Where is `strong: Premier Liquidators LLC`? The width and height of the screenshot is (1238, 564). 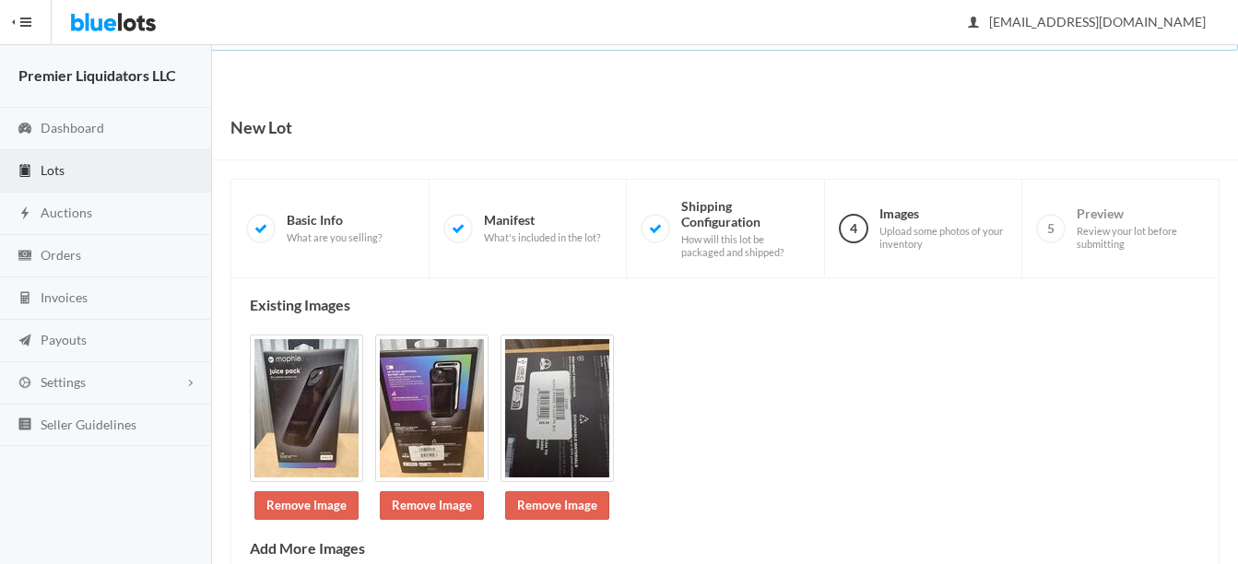
strong: Premier Liquidators LLC is located at coordinates (97, 75).